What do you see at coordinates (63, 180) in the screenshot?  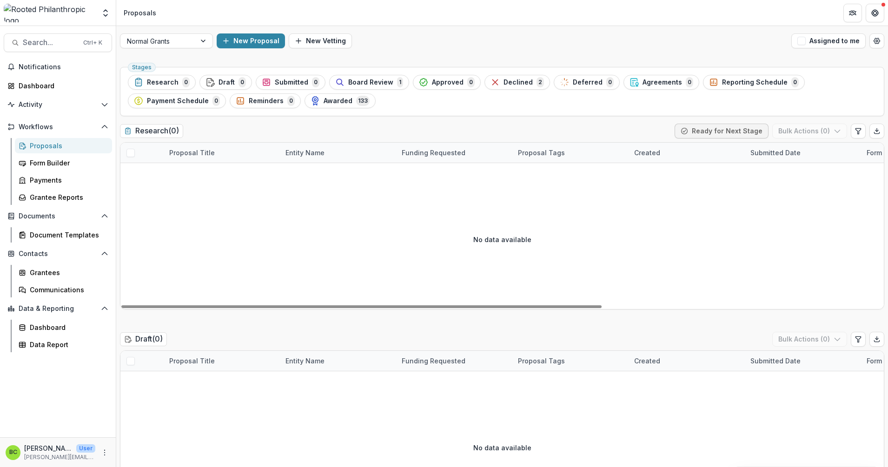 I see `a: Payments` at bounding box center [63, 180].